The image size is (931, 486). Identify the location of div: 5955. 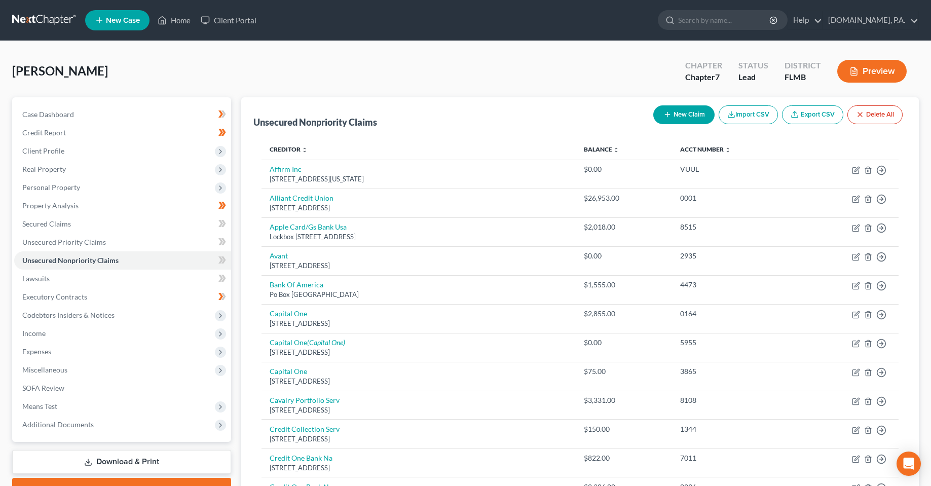
(735, 343).